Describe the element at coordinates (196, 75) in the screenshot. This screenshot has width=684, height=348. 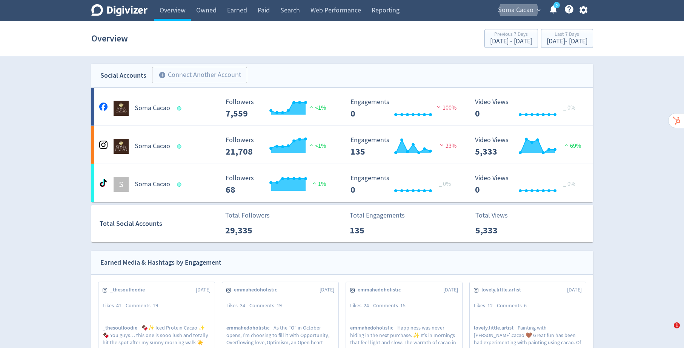
I see `a: Connect Another Account` at that location.